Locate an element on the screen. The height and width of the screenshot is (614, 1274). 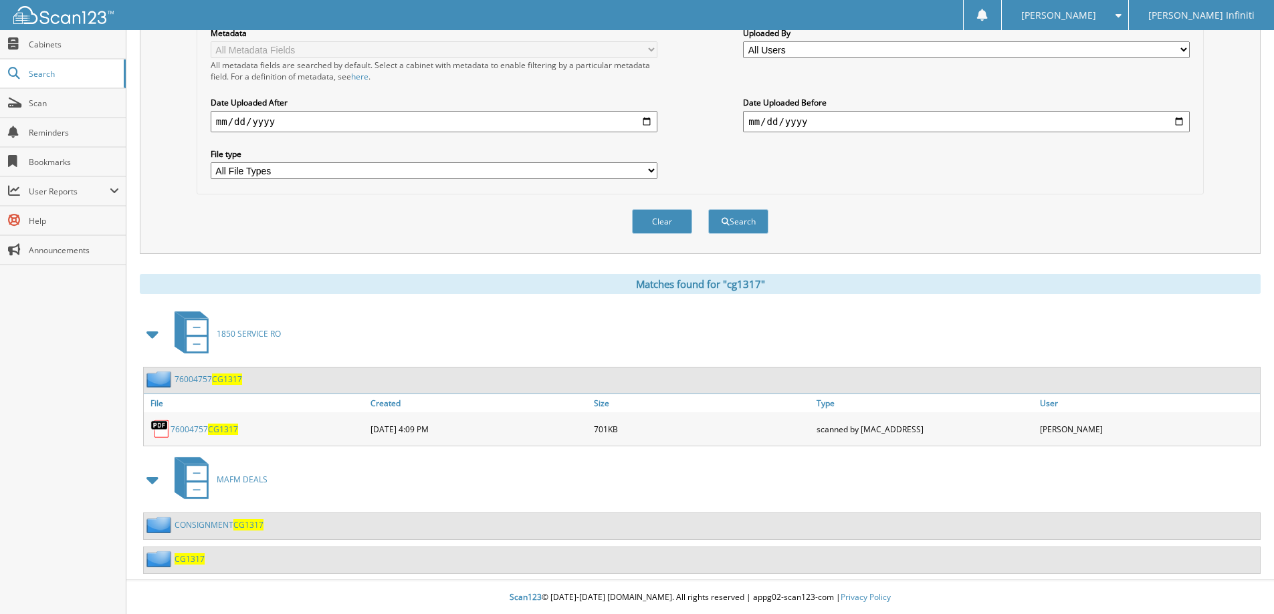
a: Created is located at coordinates (479, 403).